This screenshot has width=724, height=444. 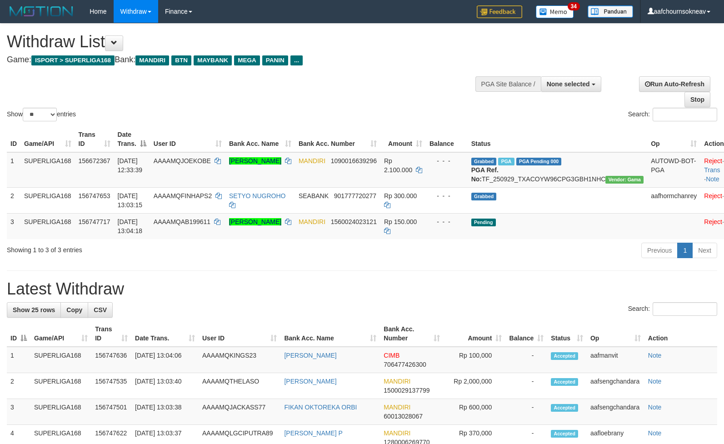 I want to click on span: Rp 150.000, so click(x=400, y=222).